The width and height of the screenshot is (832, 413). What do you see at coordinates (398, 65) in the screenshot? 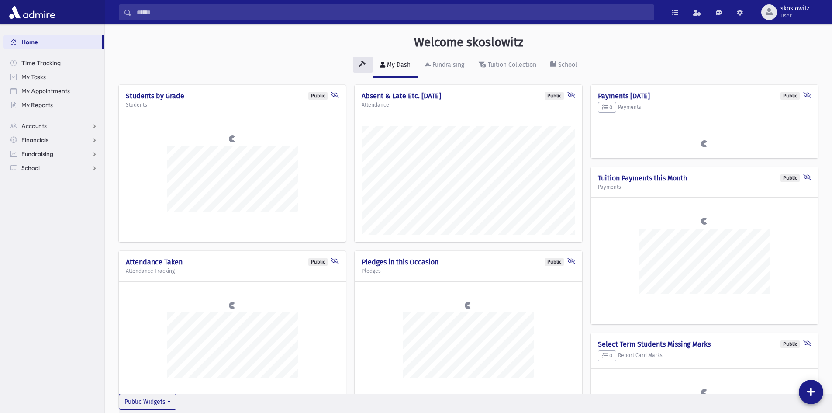
I see `div: My Dash` at bounding box center [398, 65].